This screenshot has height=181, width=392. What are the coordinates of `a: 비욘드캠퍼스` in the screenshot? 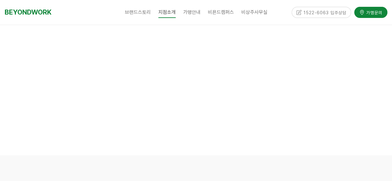 It's located at (221, 12).